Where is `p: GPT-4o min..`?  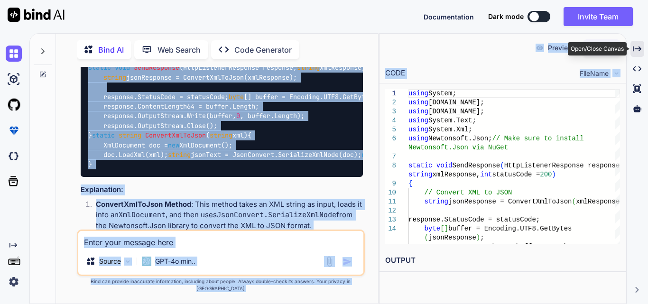
p: GPT-4o min.. is located at coordinates (175, 262).